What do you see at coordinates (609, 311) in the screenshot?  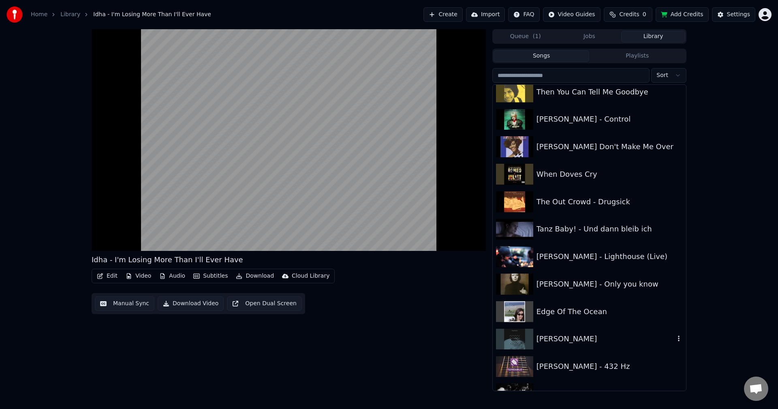 I see `div: Edge Of The Ocean` at bounding box center [609, 311].